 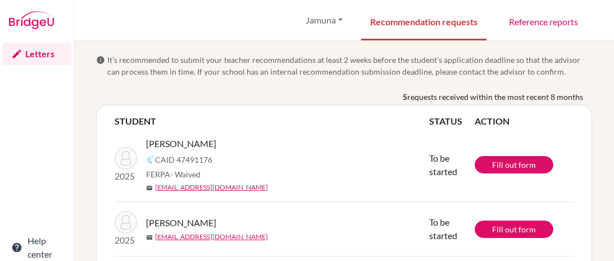 What do you see at coordinates (101, 60) in the screenshot?
I see `span: info` at bounding box center [101, 60].